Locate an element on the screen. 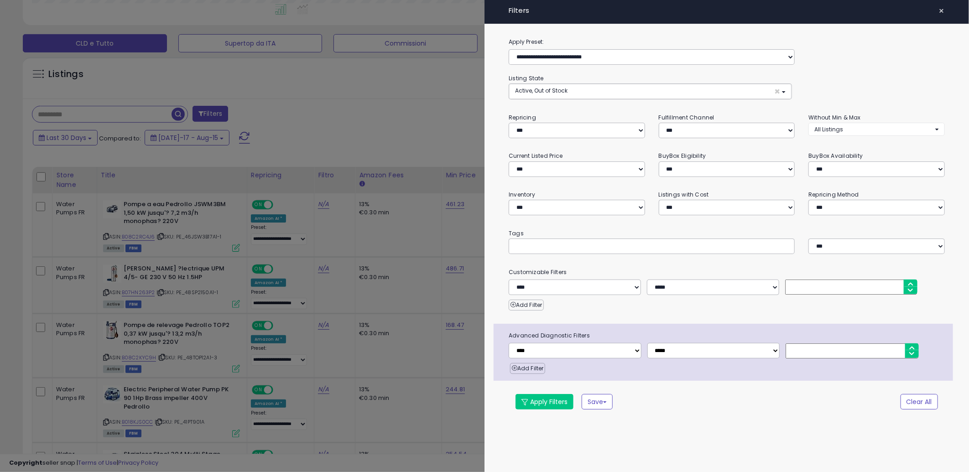 The height and width of the screenshot is (472, 969). small: BuyBox Eligibility is located at coordinates (682, 156).